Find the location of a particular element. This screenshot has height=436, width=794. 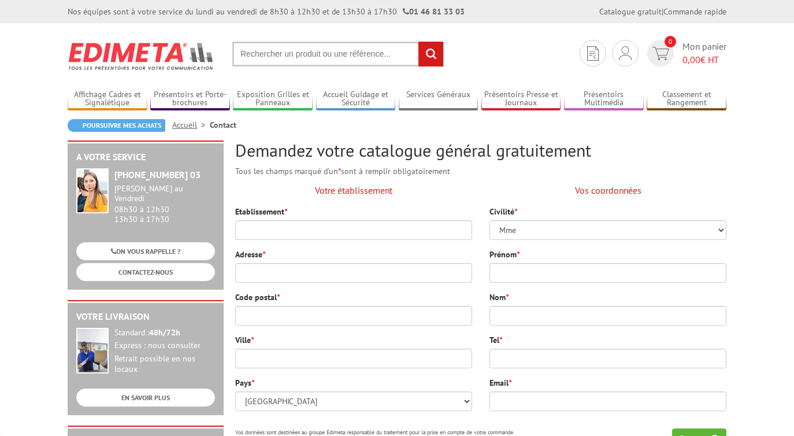

strong: 01 46 81 33 03 is located at coordinates (433, 12).